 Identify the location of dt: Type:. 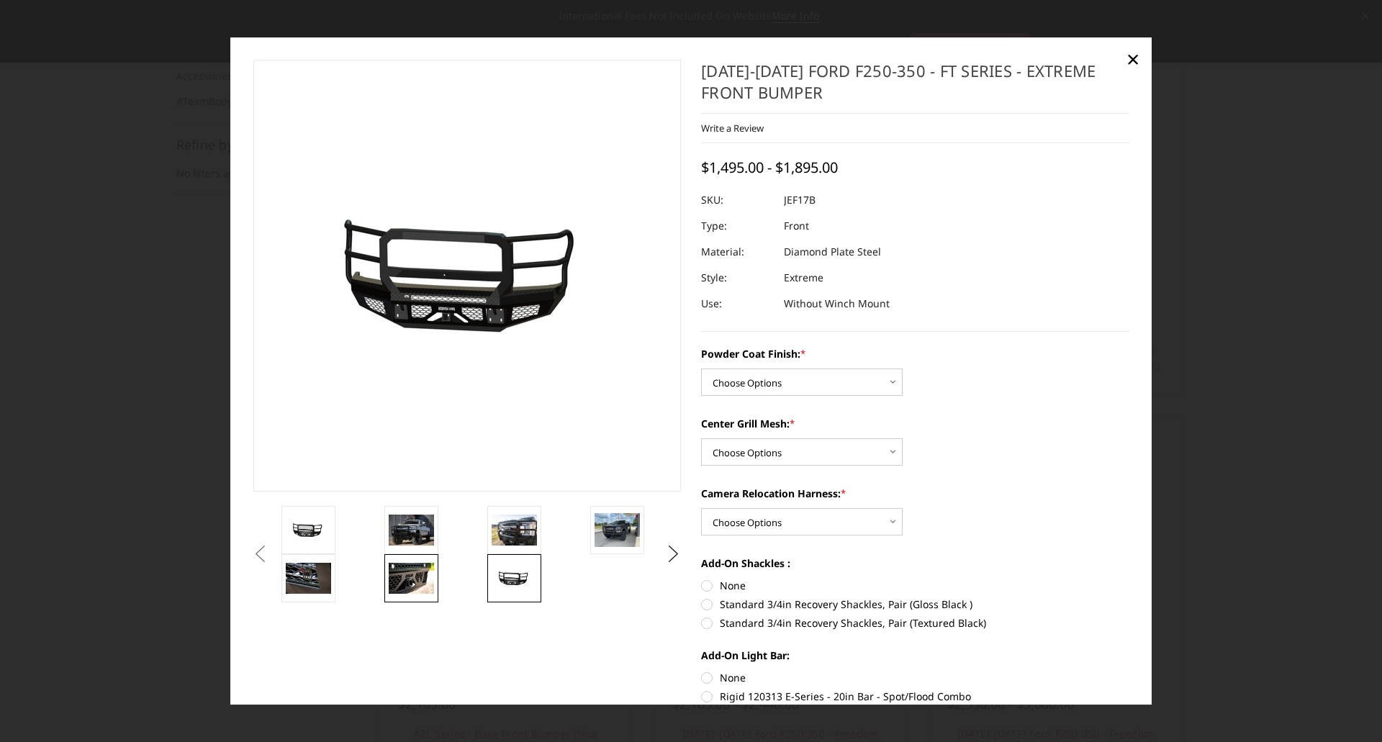
(737, 226).